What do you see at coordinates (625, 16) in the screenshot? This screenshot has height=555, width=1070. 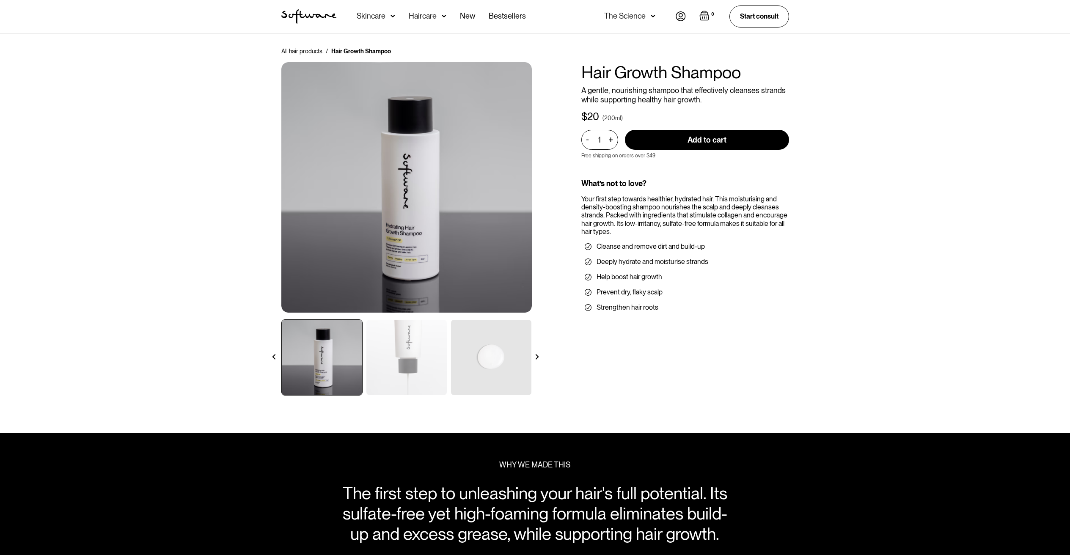 I see `div: The Science` at bounding box center [625, 16].